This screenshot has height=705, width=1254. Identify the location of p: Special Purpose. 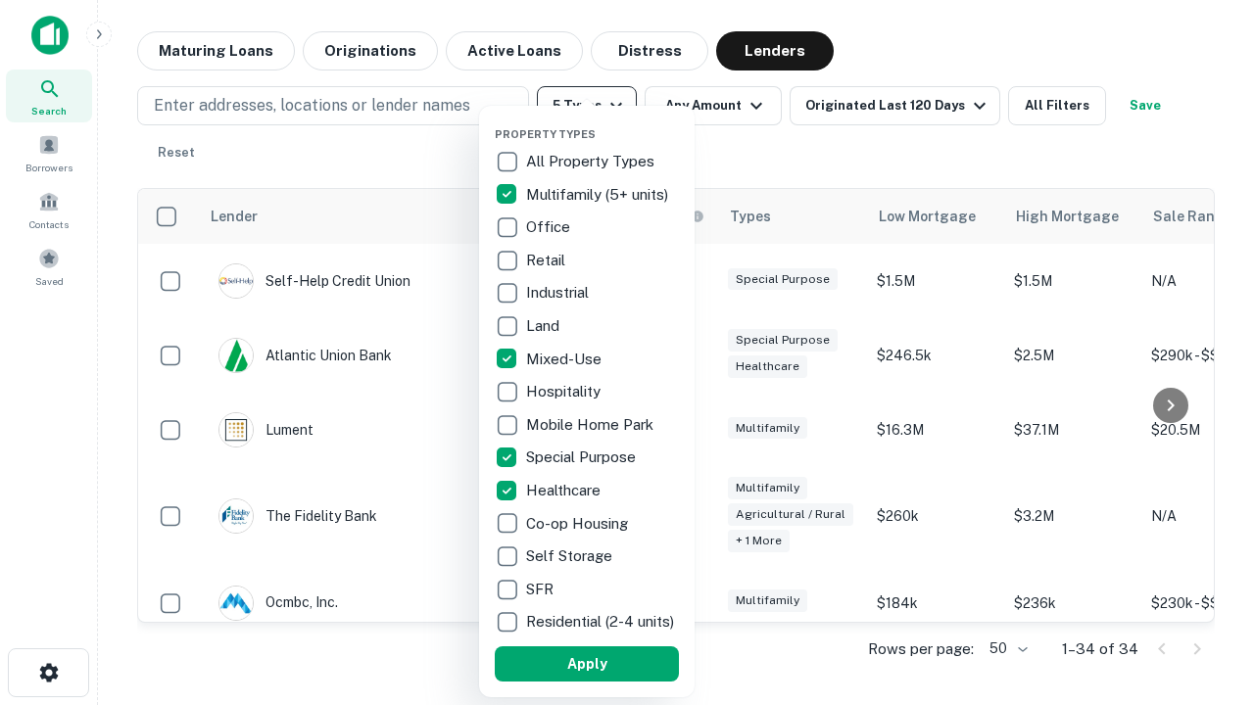
(583, 457).